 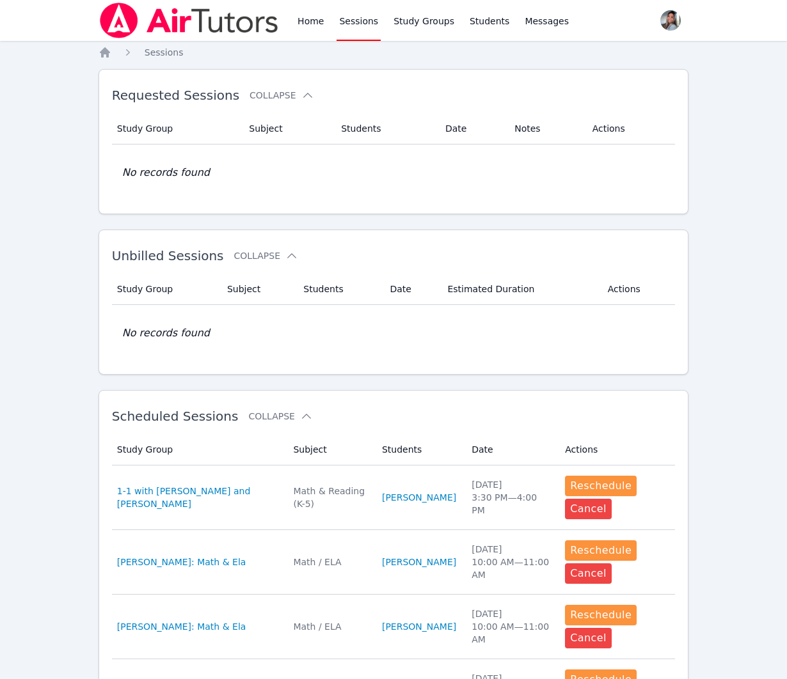 What do you see at coordinates (546, 21) in the screenshot?
I see `span: Messages` at bounding box center [546, 21].